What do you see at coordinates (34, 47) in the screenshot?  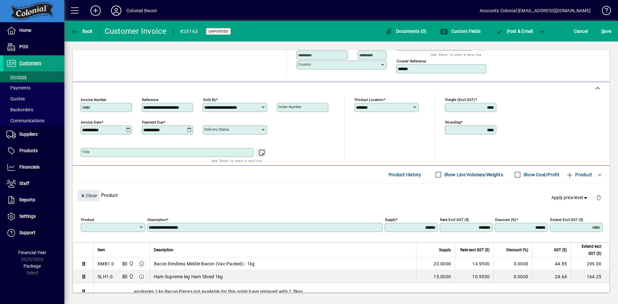 I see `a: POS` at bounding box center [34, 47].